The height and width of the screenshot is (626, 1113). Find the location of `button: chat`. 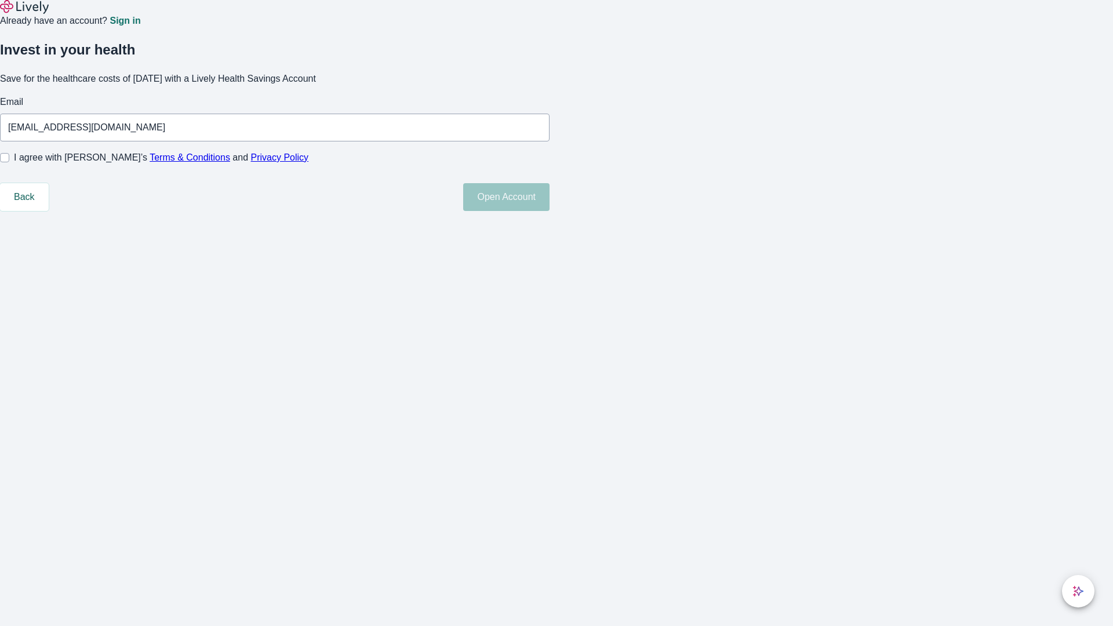

button: chat is located at coordinates (1079, 591).